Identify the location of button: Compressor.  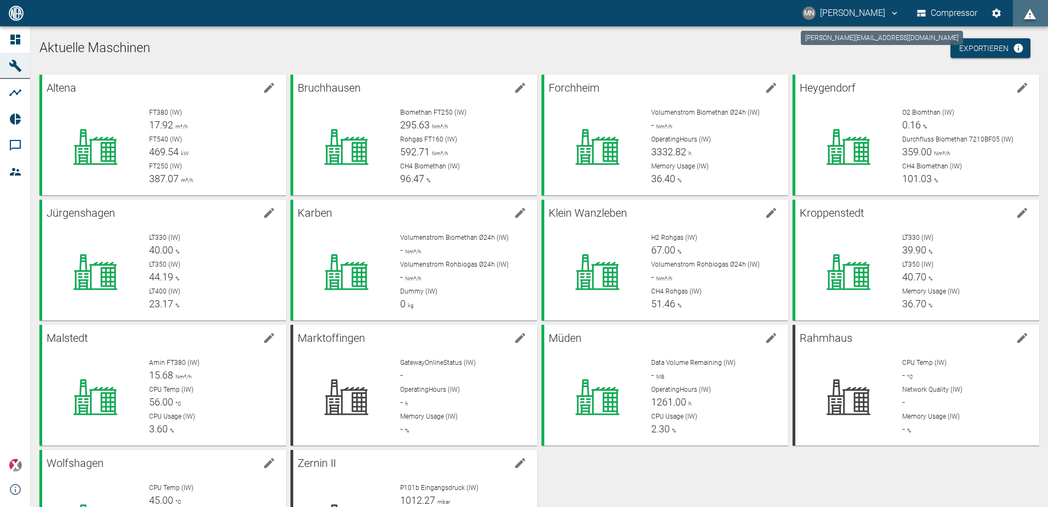
(947, 13).